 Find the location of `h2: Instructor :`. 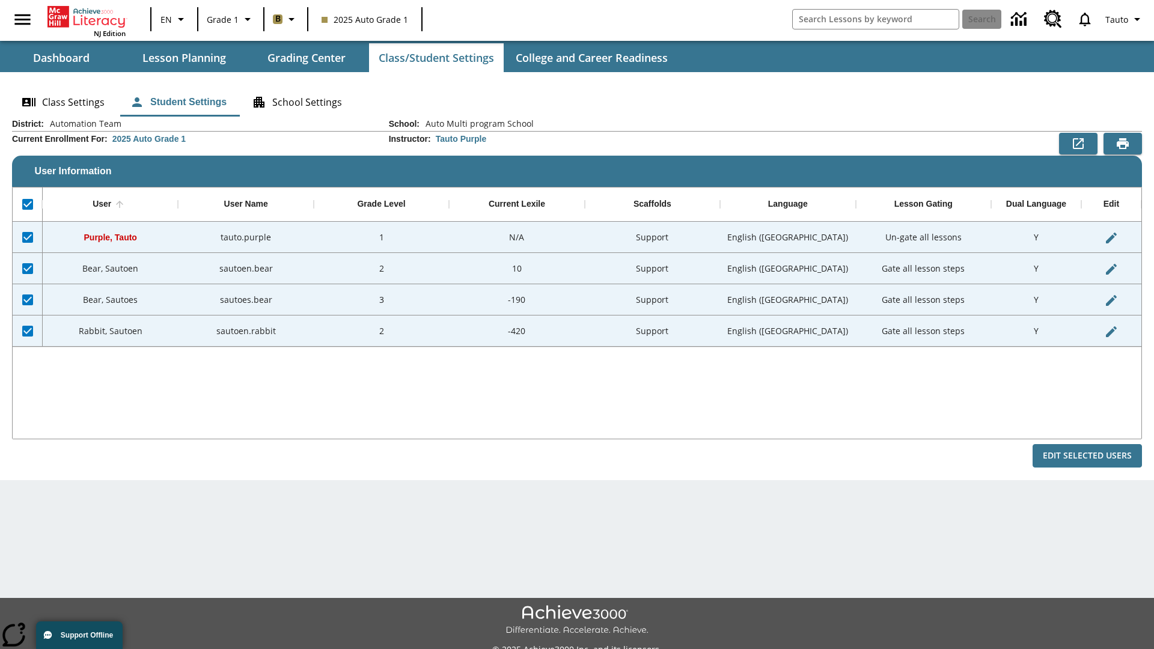

h2: Instructor : is located at coordinates (410, 139).